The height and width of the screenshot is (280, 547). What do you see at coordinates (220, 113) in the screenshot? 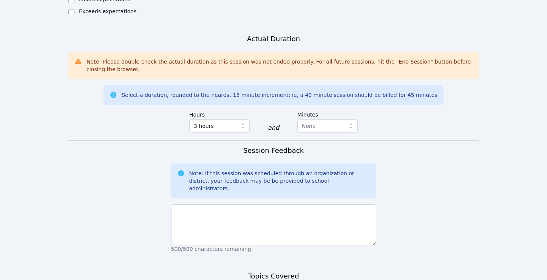
I see `label: Hours` at bounding box center [220, 113].